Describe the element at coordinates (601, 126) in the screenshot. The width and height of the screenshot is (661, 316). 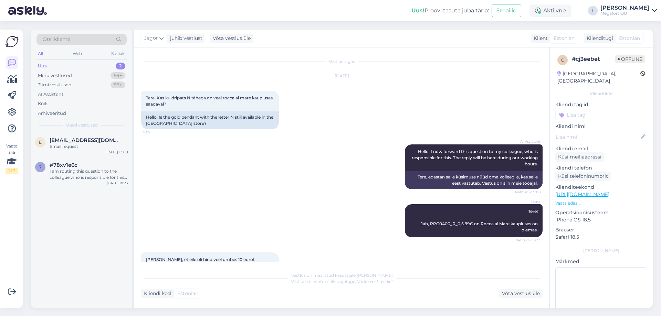
I see `p: Kliendi nimi` at that location.